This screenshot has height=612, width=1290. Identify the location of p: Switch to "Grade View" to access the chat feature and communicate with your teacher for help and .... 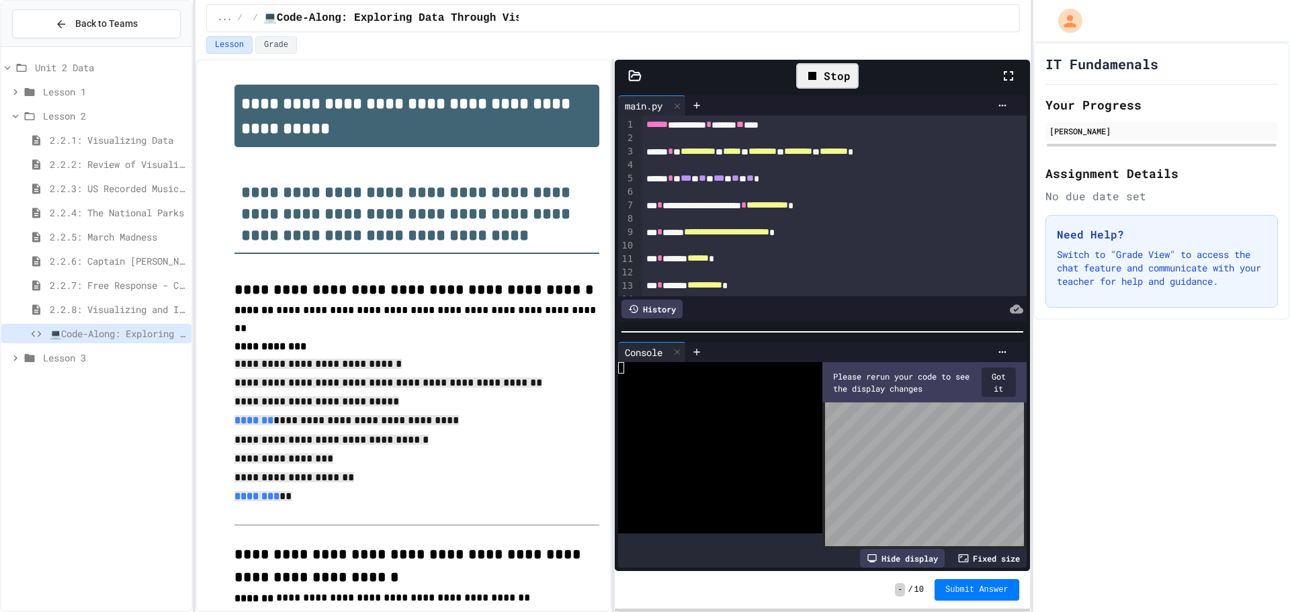
(1162, 268).